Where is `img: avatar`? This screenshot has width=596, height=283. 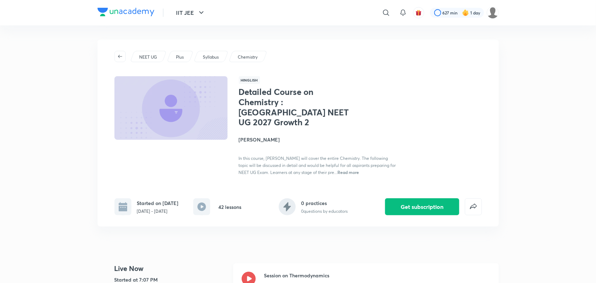
img: avatar is located at coordinates (419, 13).